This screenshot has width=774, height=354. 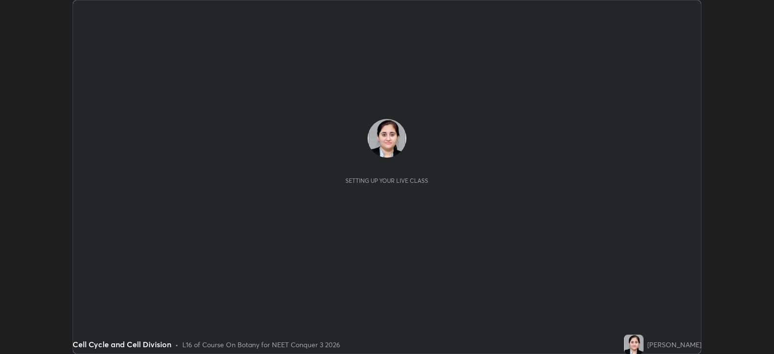 I want to click on div: L16 of Course On Botany for NEET Conquer 3 2026, so click(x=261, y=345).